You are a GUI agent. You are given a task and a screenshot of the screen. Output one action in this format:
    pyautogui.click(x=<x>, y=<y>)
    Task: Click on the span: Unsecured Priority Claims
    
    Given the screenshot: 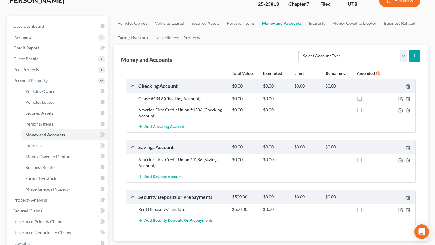 What is the action you would take?
    pyautogui.click(x=38, y=222)
    